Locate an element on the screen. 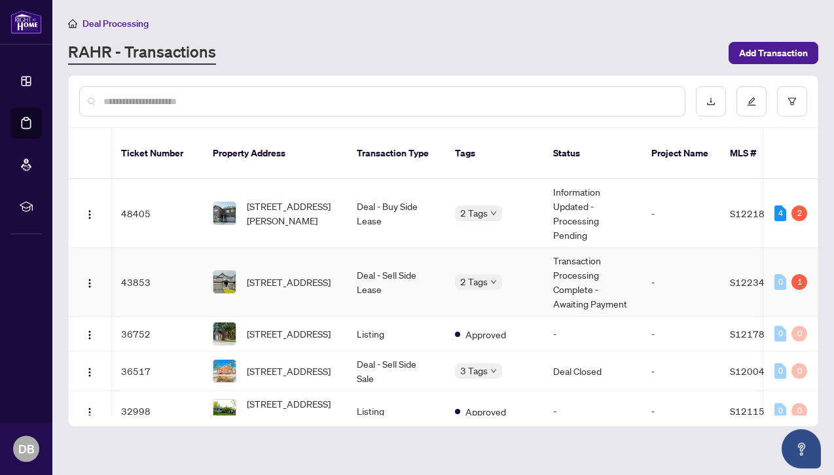 The height and width of the screenshot is (475, 834). th: Status is located at coordinates (592, 154).